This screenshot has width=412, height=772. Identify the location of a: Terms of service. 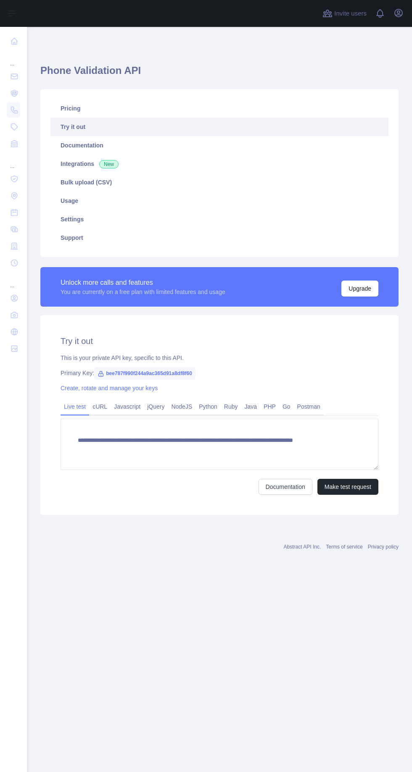
(343, 547).